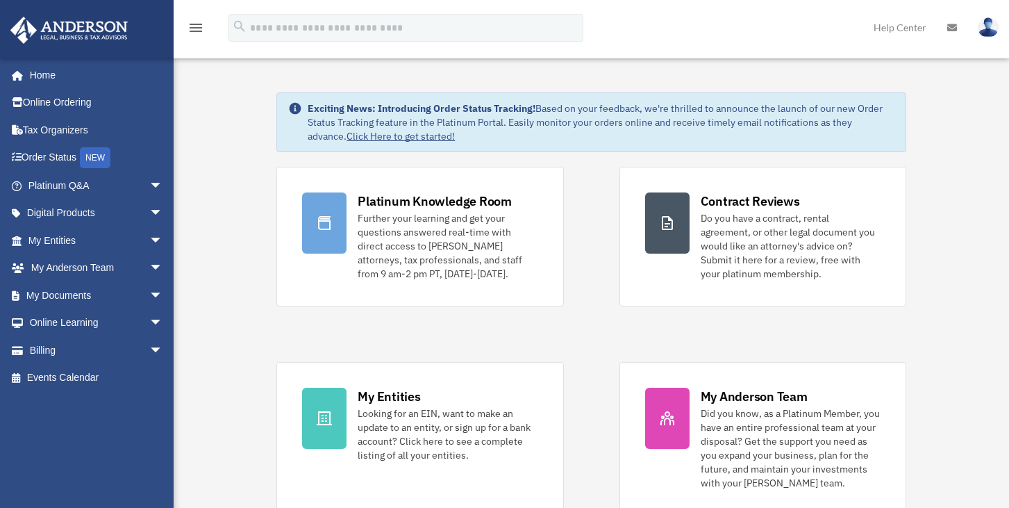 The width and height of the screenshot is (1009, 508). Describe the element at coordinates (97, 130) in the screenshot. I see `a: Tax Organizers` at that location.